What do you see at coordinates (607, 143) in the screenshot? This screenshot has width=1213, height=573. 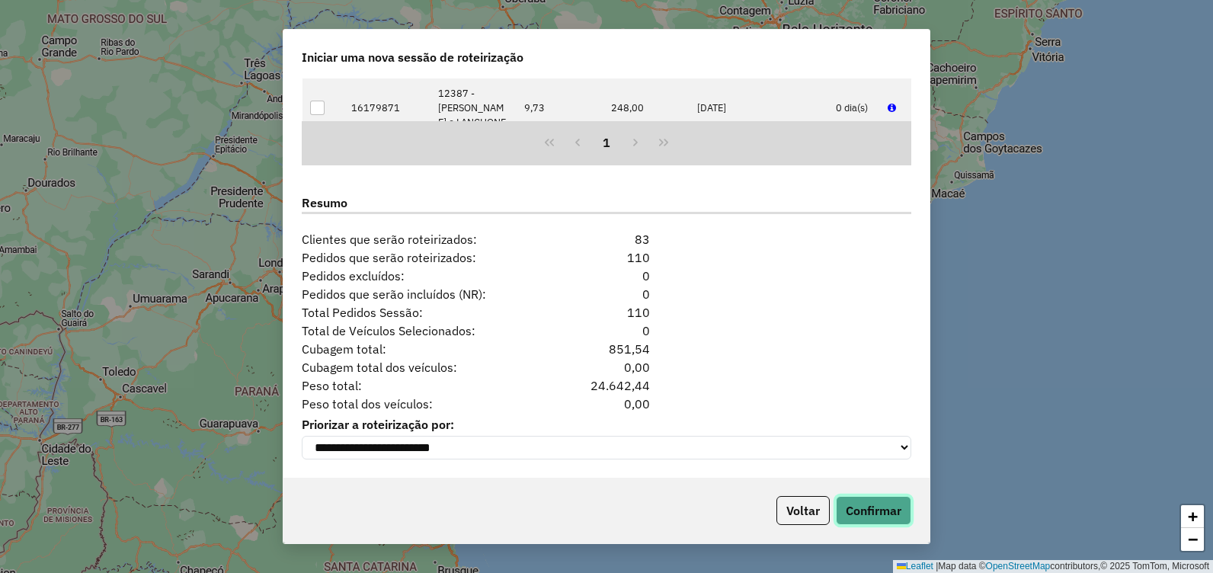 I see `button: 1` at bounding box center [607, 143].